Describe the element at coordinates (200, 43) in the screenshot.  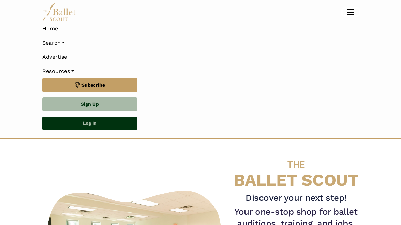
I see `a: Search` at that location.